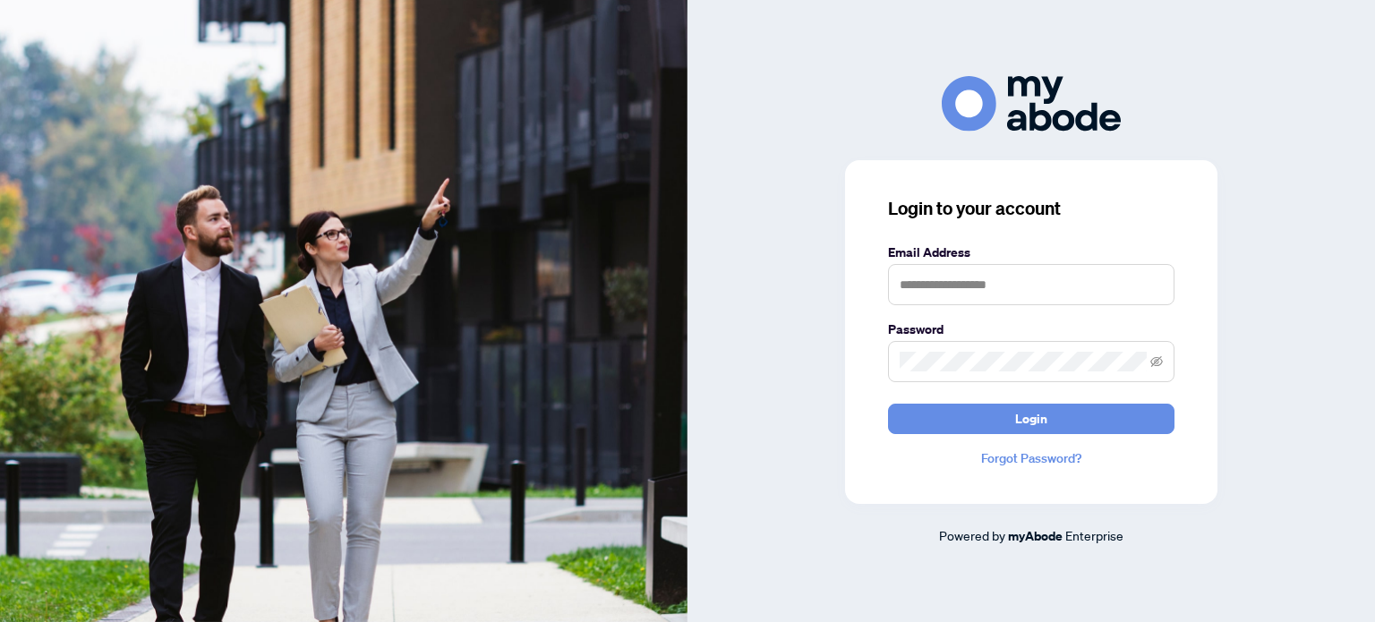 The width and height of the screenshot is (1375, 622). Describe the element at coordinates (972, 535) in the screenshot. I see `span: Powered by` at that location.